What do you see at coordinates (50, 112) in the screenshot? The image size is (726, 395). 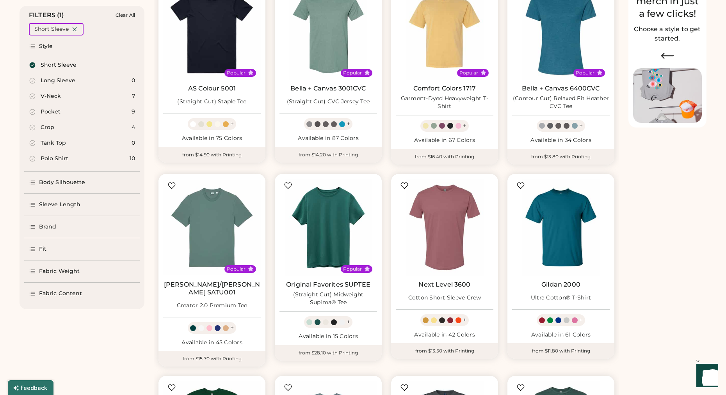 I see `div: Pocket` at bounding box center [50, 112].